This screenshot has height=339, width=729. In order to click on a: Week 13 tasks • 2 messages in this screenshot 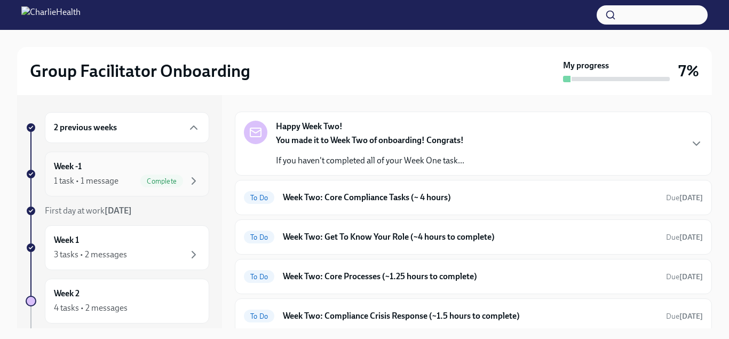, I will do `click(117, 248)`.